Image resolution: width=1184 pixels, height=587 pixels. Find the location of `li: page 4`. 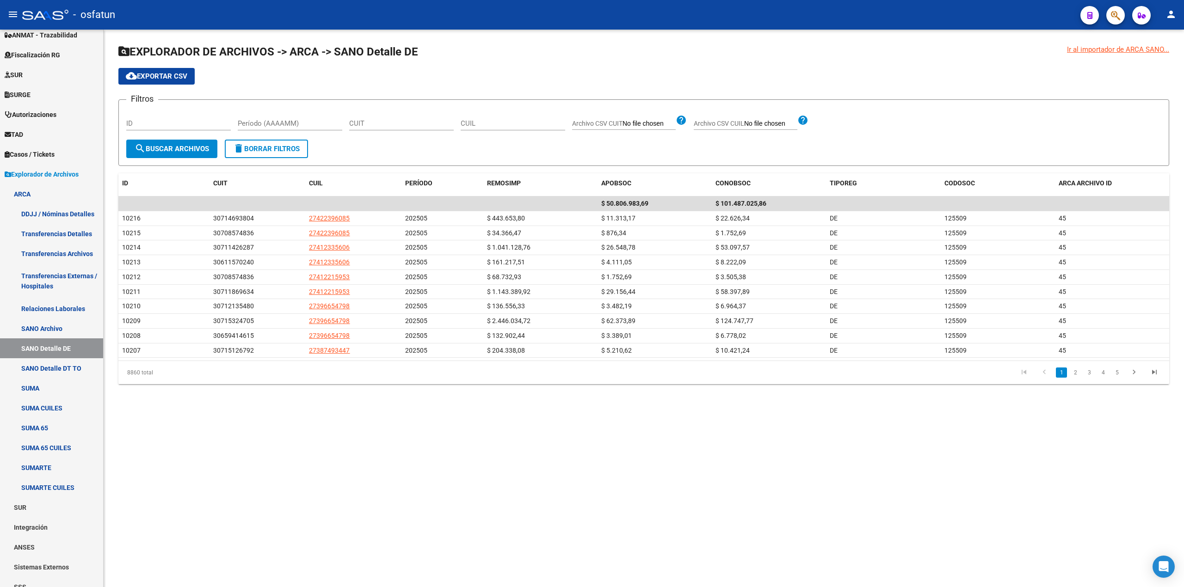

li: page 4 is located at coordinates (1103, 373).